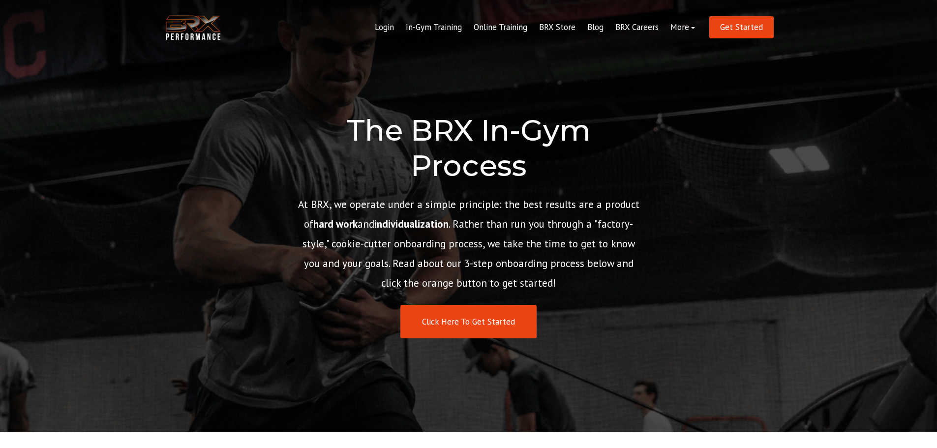 The width and height of the screenshot is (937, 448). I want to click on a: In-Gym Training, so click(434, 28).